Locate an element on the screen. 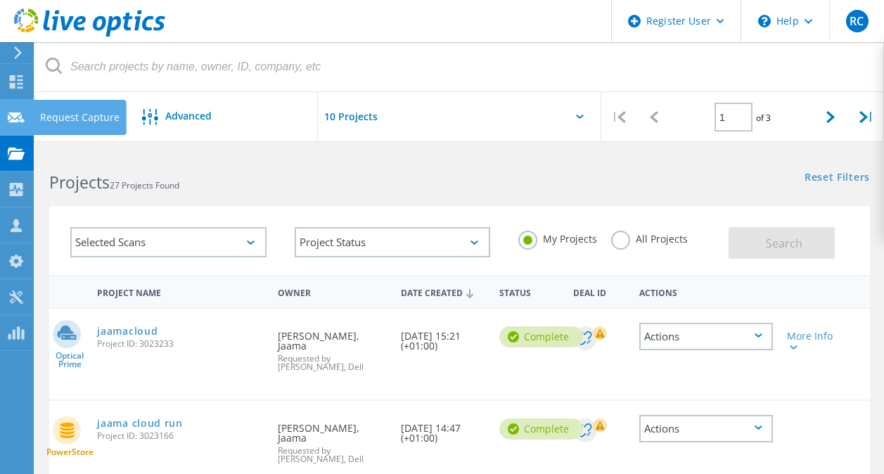 This screenshot has width=884, height=474. b: Projects is located at coordinates (79, 182).